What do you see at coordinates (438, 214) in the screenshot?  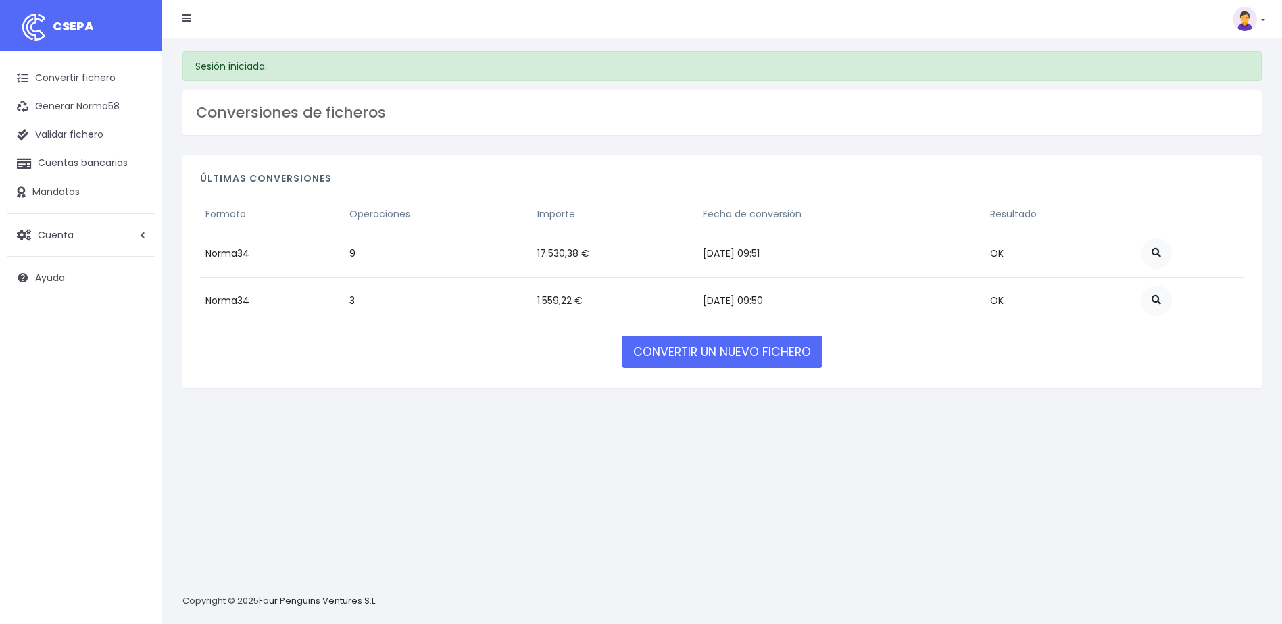 I see `th: Operaciones` at bounding box center [438, 214].